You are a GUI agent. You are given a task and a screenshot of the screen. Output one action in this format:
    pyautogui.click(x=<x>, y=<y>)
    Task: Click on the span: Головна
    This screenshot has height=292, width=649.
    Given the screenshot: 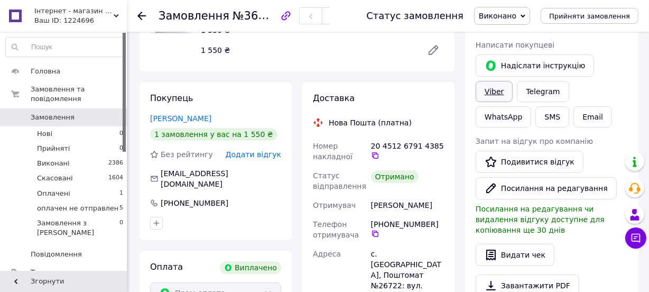 What is the action you would take?
    pyautogui.click(x=45, y=71)
    